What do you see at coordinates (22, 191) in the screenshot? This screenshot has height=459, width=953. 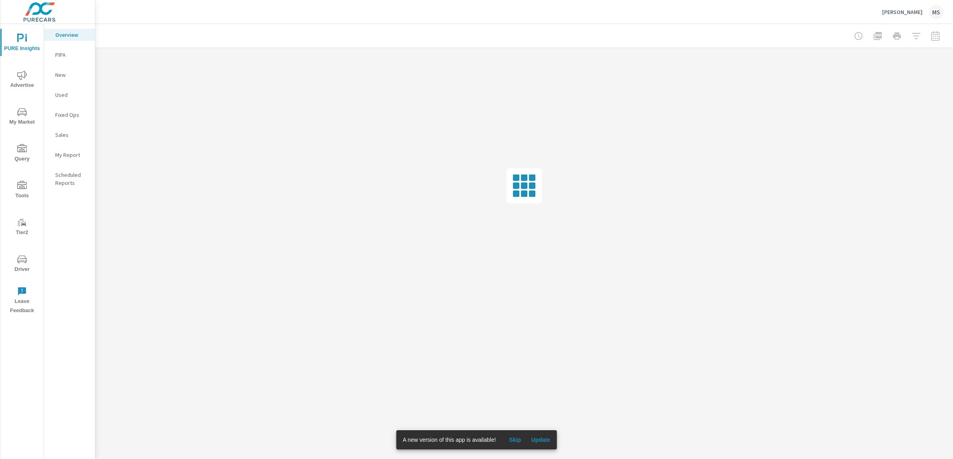 I see `span: Tools` at bounding box center [22, 191].